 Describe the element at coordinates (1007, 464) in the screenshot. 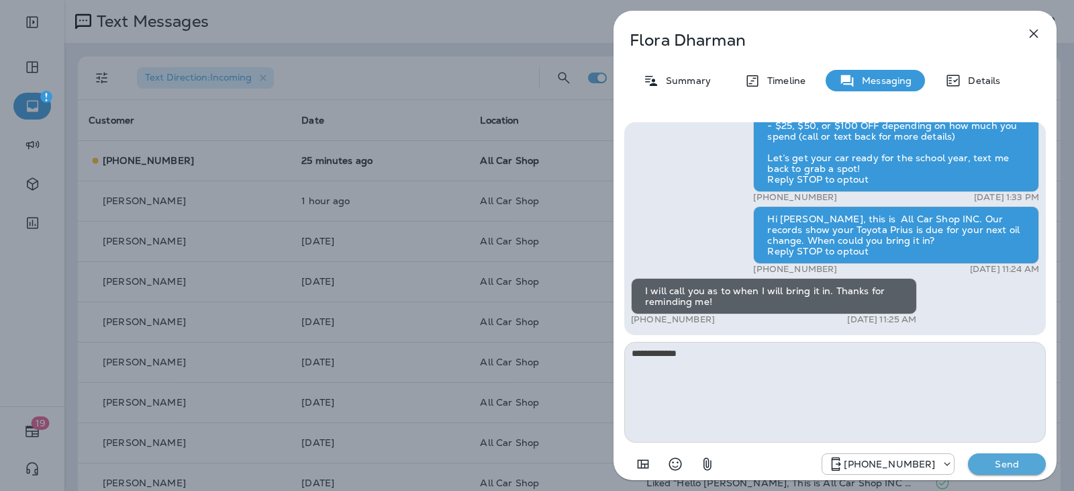

I see `p: Send` at that location.